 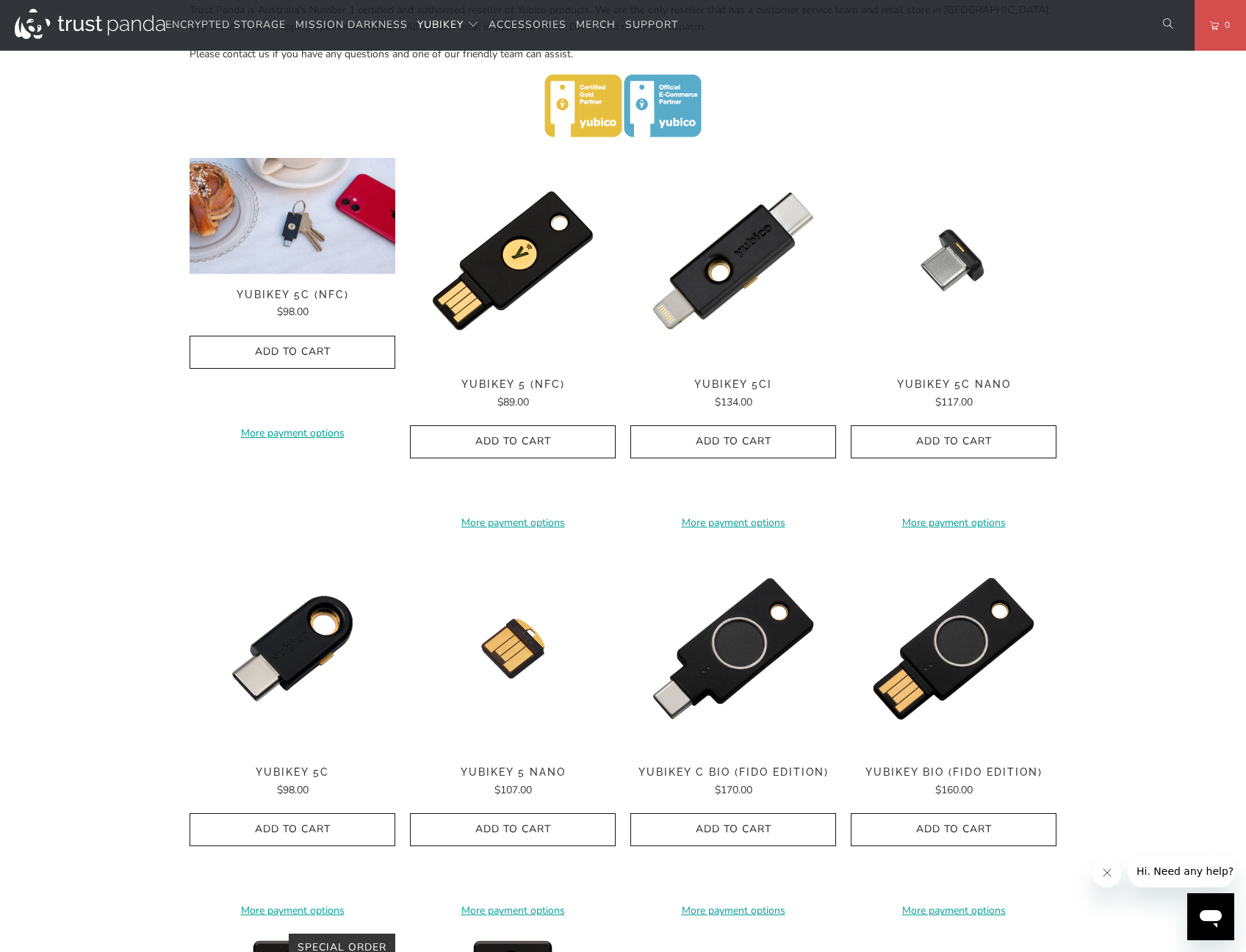 I want to click on img: YubiKey Bio (FIDO Edition) - Trust Panda, so click(x=954, y=649).